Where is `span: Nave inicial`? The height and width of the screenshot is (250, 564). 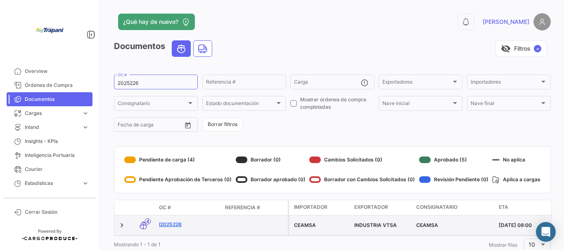 span: Nave inicial is located at coordinates (416, 105).